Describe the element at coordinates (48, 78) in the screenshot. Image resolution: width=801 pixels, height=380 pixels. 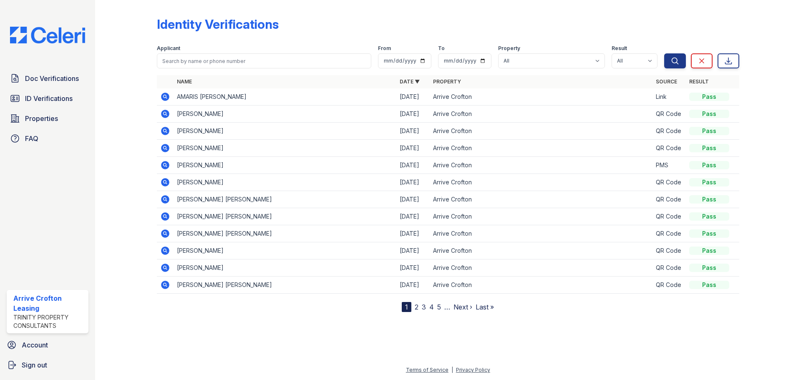
I see `a: Doc Verifications` at that location.